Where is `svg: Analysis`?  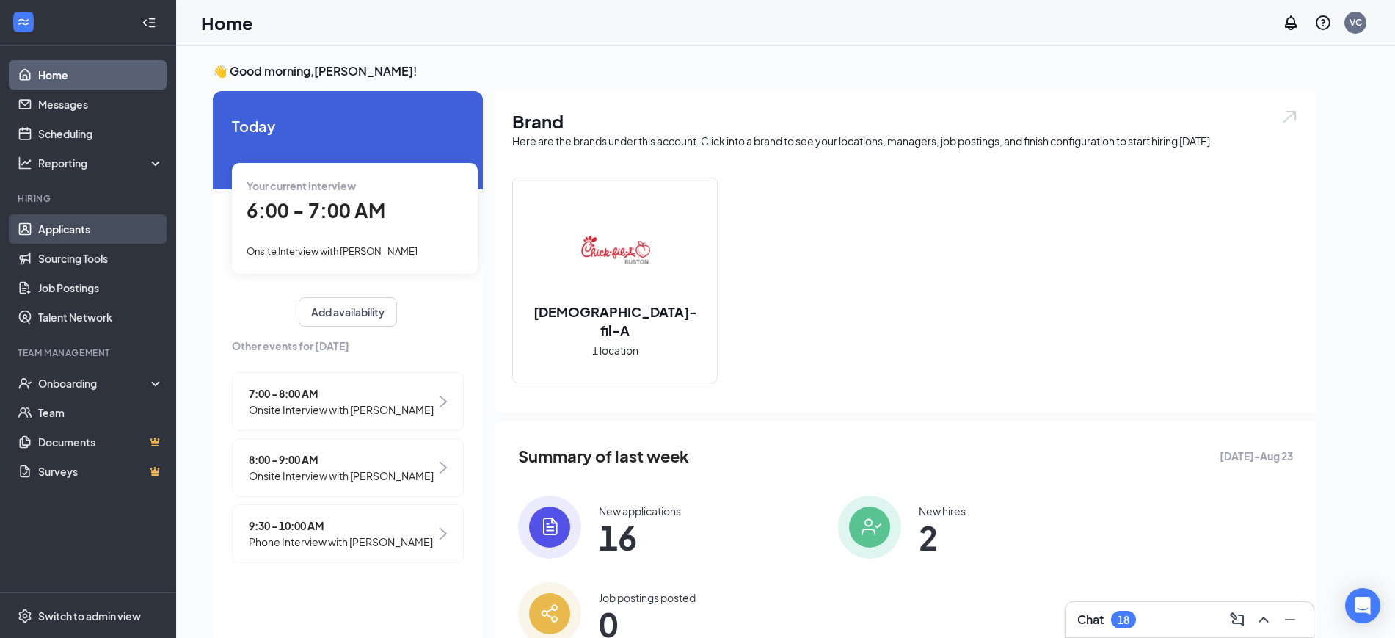 svg: Analysis is located at coordinates (25, 163).